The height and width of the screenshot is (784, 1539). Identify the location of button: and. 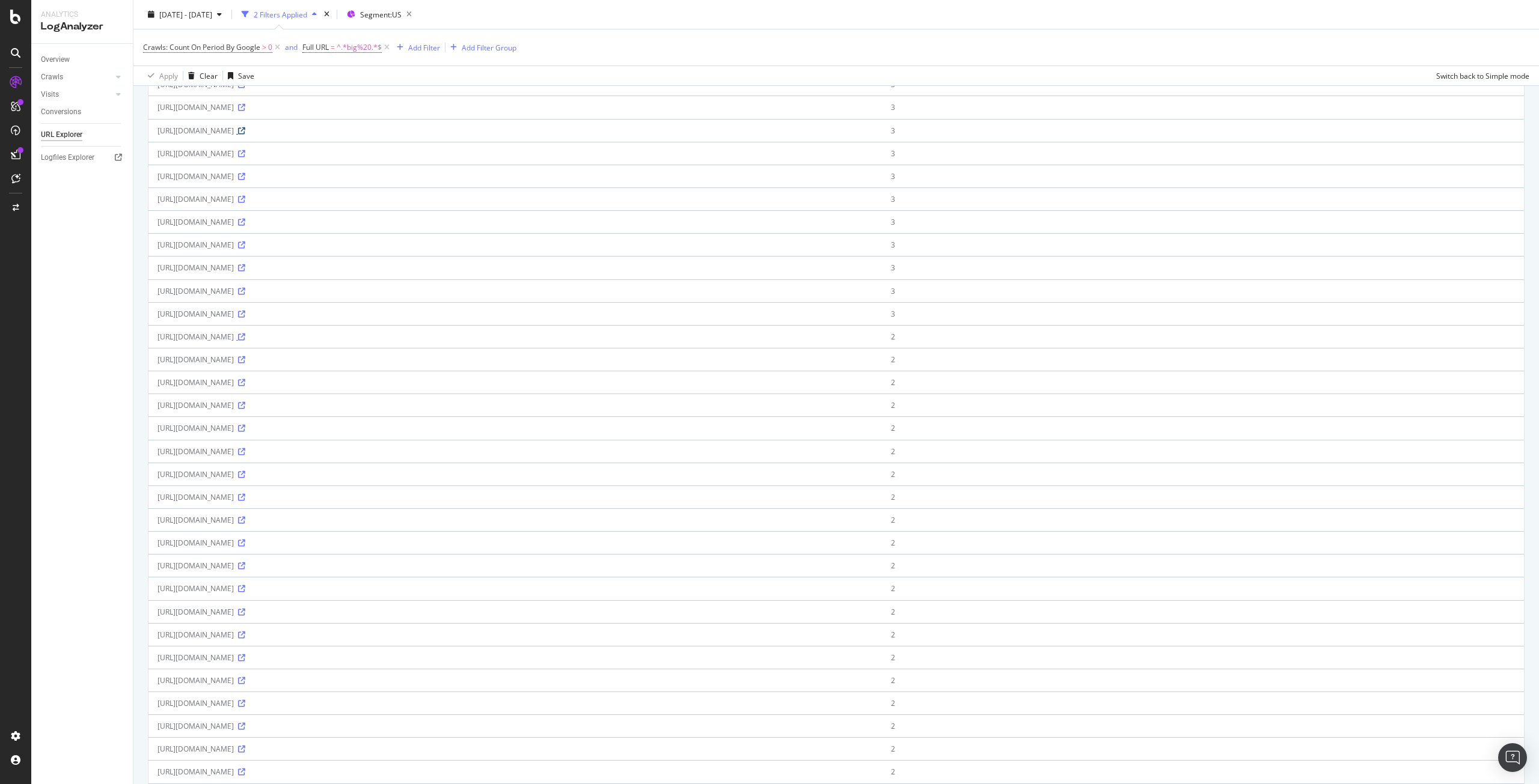
(291, 47).